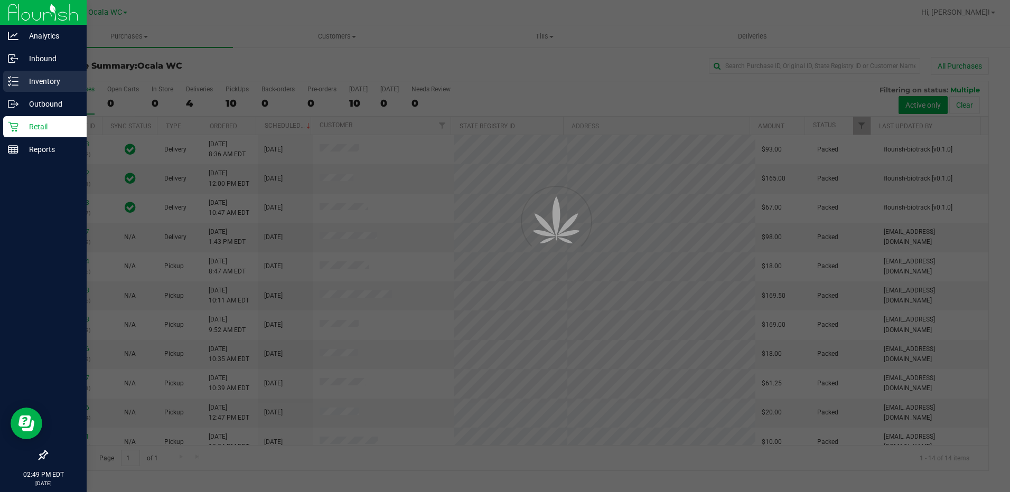 The image size is (1010, 492). I want to click on inline-svg: Reports, so click(13, 149).